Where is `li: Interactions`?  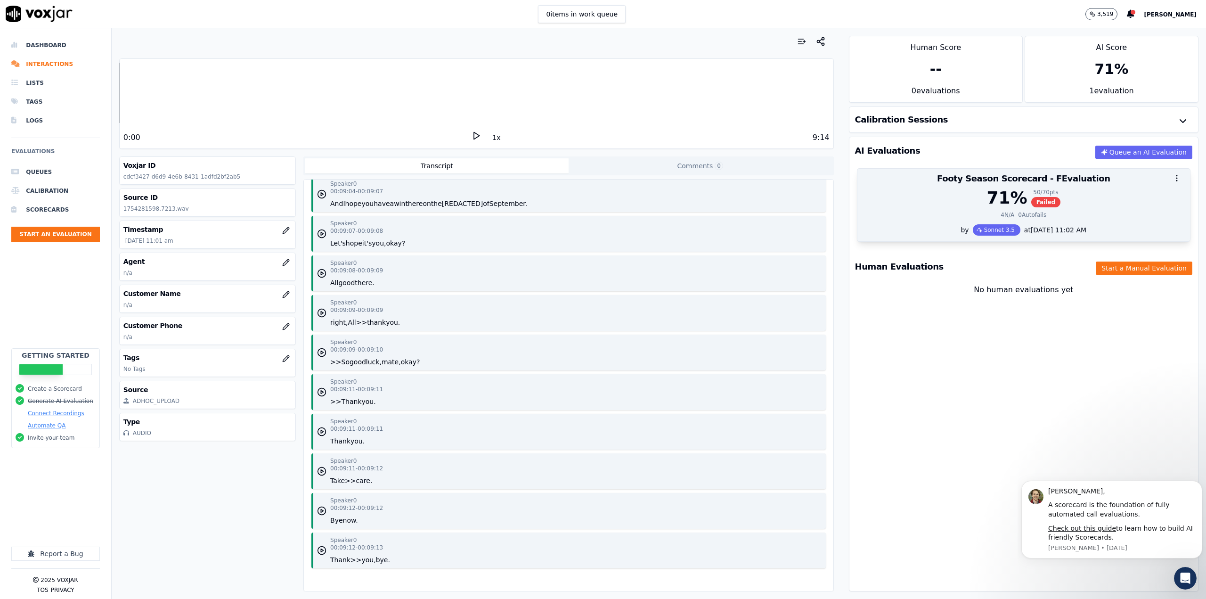
li: Interactions is located at coordinates (56, 64).